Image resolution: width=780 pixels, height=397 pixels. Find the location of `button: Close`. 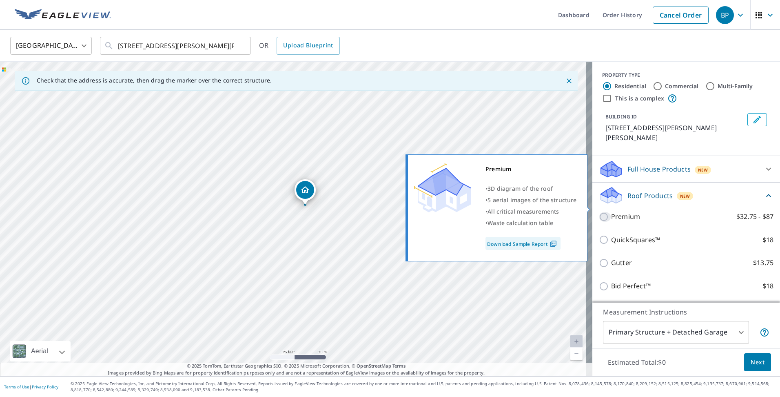

button: Close is located at coordinates (569, 81).